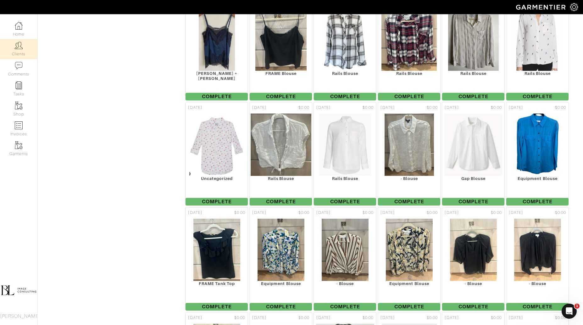 Image resolution: width=583 pixels, height=325 pixels. What do you see at coordinates (217, 40) in the screenshot?
I see `img: UqYH2h28vDuoWZJdKZiZurGm` at bounding box center [217, 40].